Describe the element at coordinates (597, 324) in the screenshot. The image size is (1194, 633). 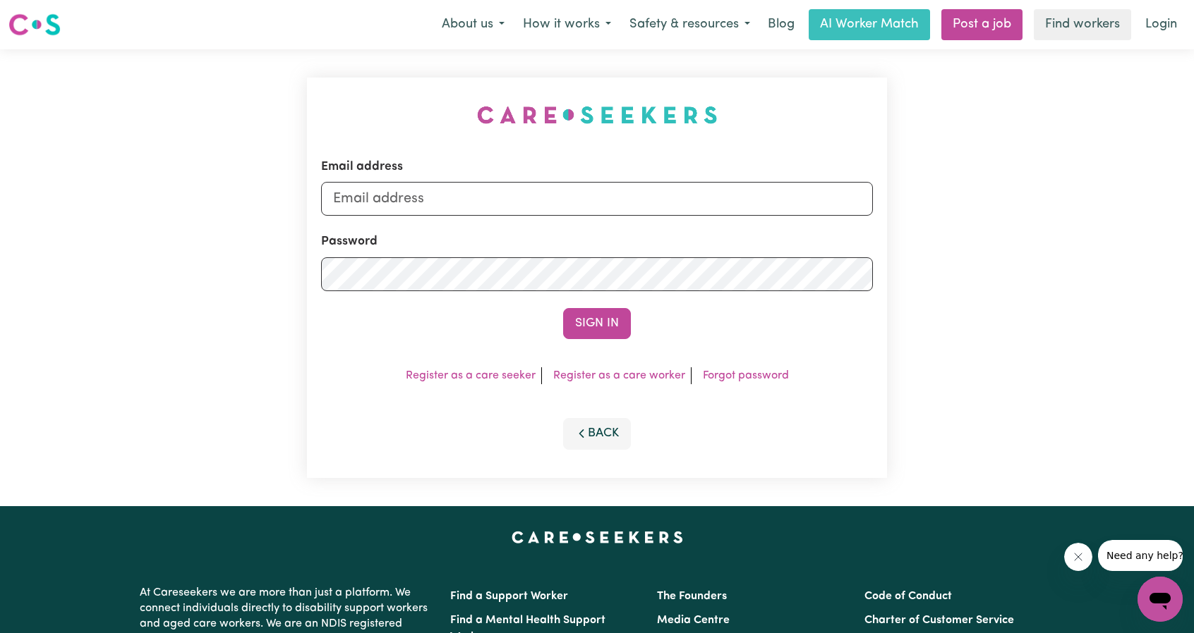
I see `button: Sign In` at that location.